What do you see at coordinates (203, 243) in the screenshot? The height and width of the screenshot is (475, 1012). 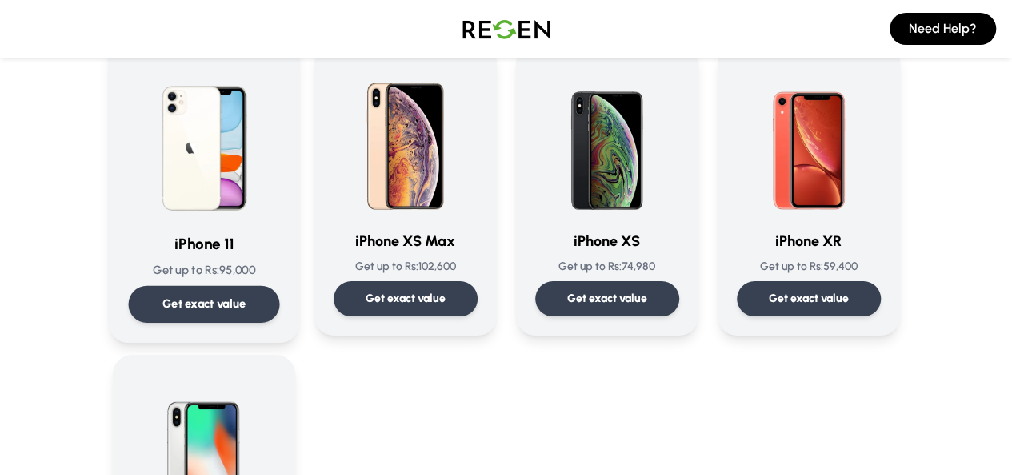 I see `h3: iPhone 11` at bounding box center [203, 243].